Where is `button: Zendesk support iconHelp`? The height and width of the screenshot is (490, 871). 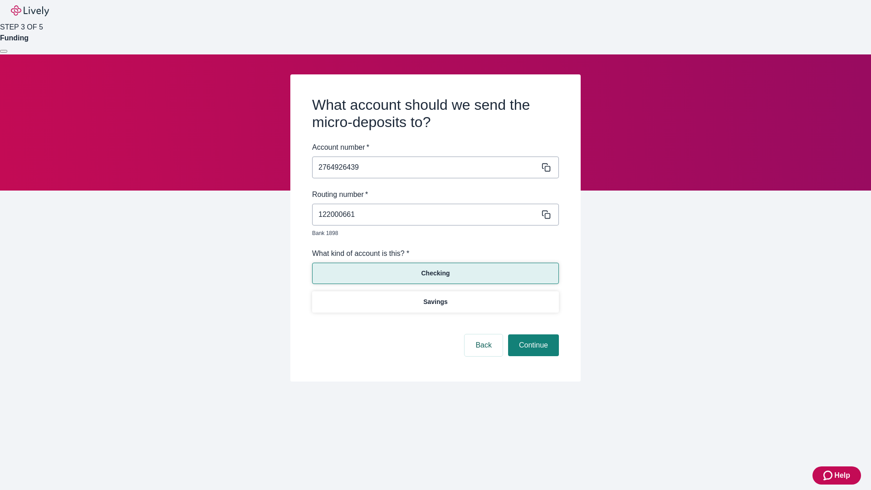 button: Zendesk support iconHelp is located at coordinates (836, 475).